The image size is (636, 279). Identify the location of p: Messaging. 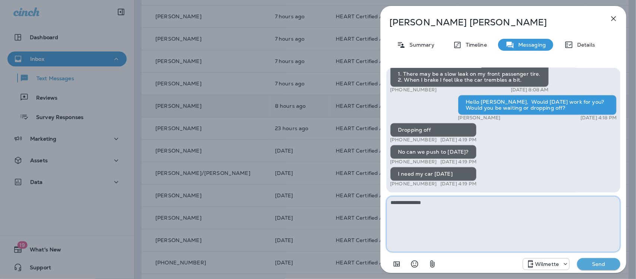
(530, 45).